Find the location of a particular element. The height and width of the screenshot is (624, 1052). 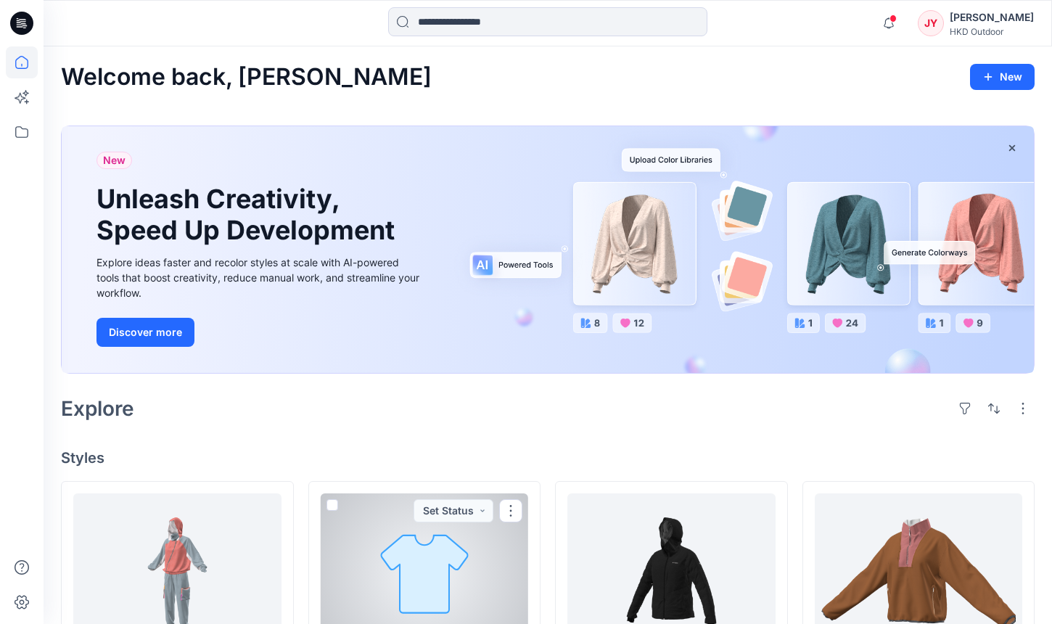

div: Explore ideas faster and recolor styles at scale with AI-powered tools that boost creativity, red... is located at coordinates (260, 277).